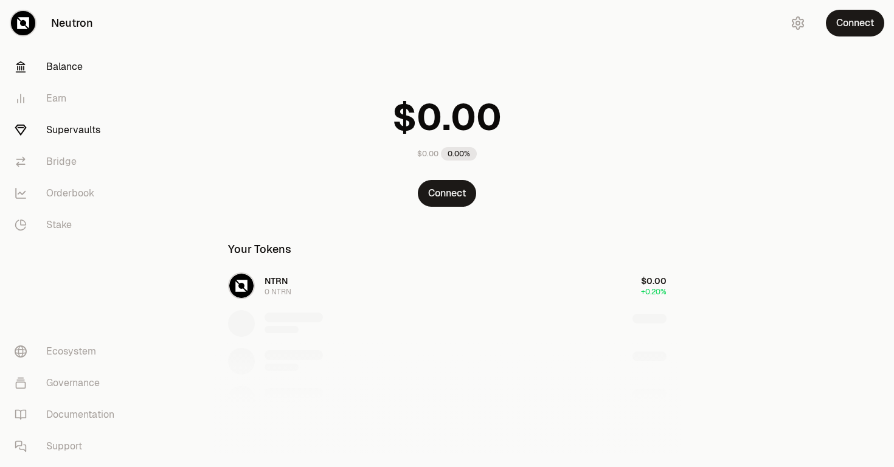 The height and width of the screenshot is (467, 894). Describe the element at coordinates (68, 446) in the screenshot. I see `a: Support` at that location.